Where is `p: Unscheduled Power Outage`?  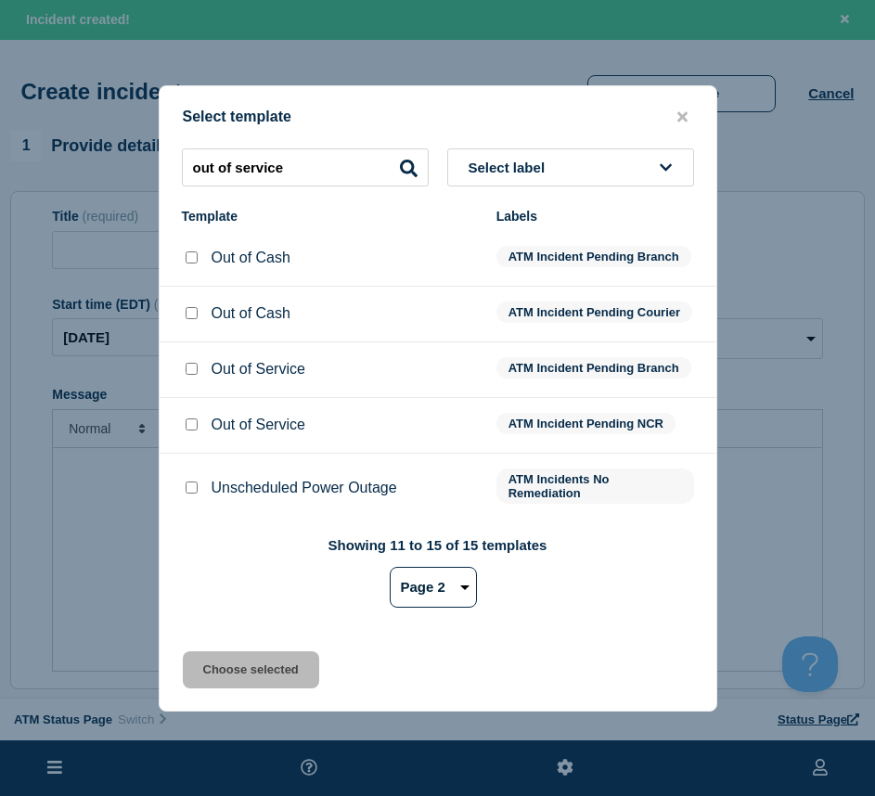
p: Unscheduled Power Outage is located at coordinates (304, 488).